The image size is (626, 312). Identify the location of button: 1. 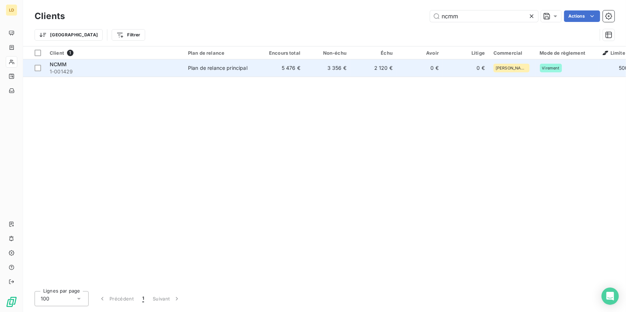
(143, 299).